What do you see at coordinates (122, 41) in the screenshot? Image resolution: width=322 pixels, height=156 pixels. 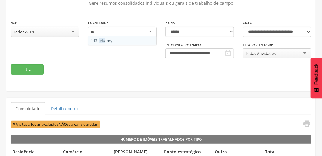 I see `div: 143 - tary` at bounding box center [122, 41].